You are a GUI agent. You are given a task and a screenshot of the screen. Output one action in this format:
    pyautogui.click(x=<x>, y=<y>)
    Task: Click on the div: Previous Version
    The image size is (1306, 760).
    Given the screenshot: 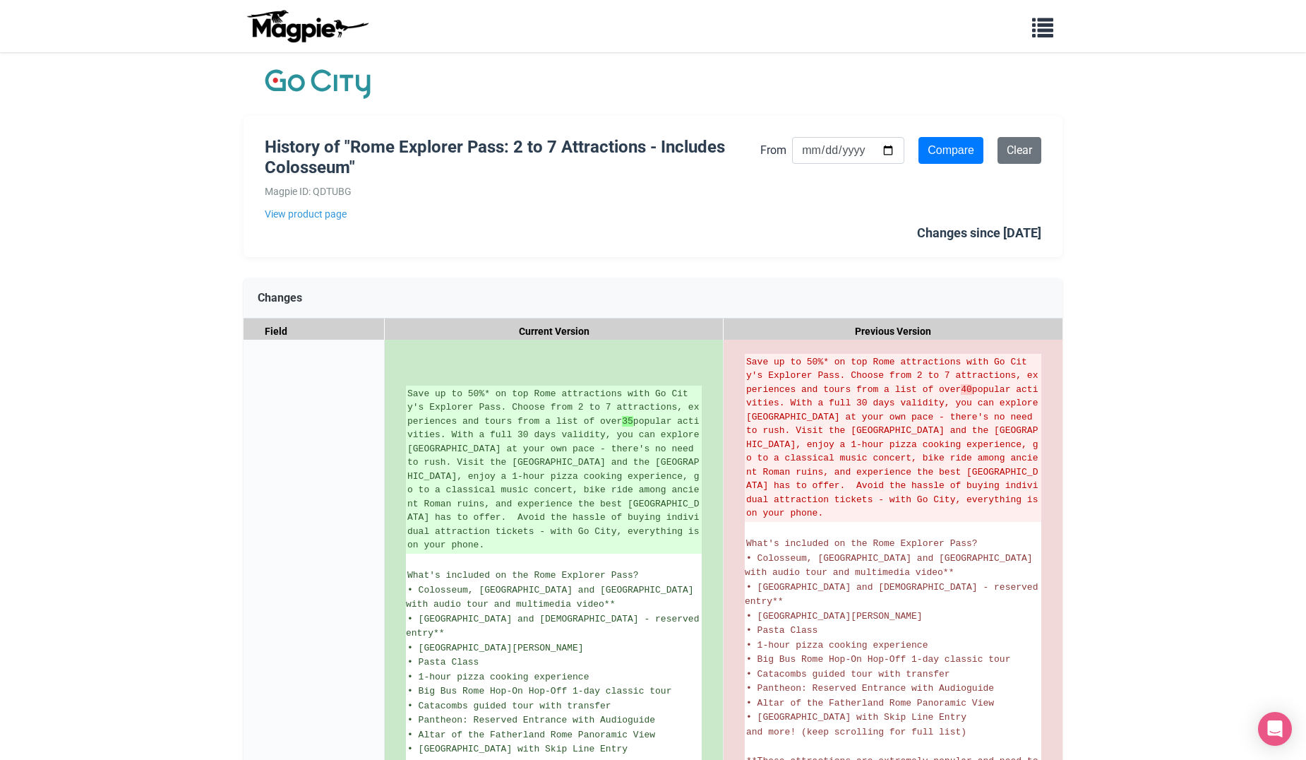 What is the action you would take?
    pyautogui.click(x=893, y=331)
    